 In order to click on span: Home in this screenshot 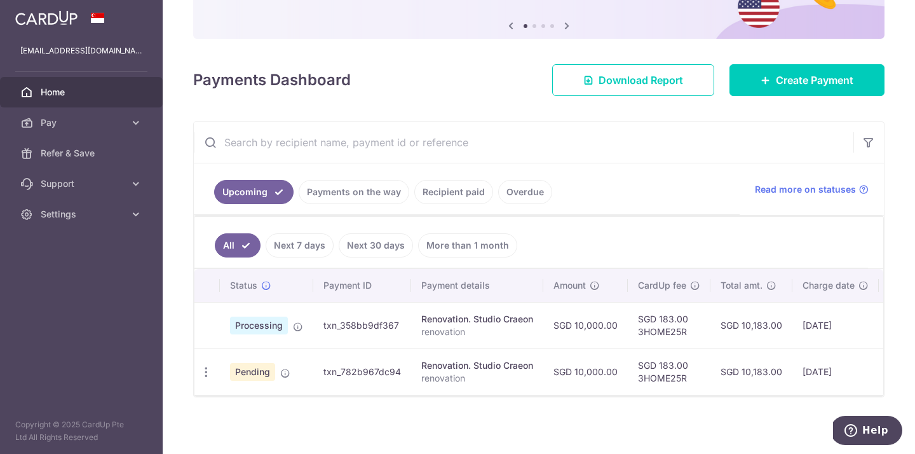, I will do `click(83, 92)`.